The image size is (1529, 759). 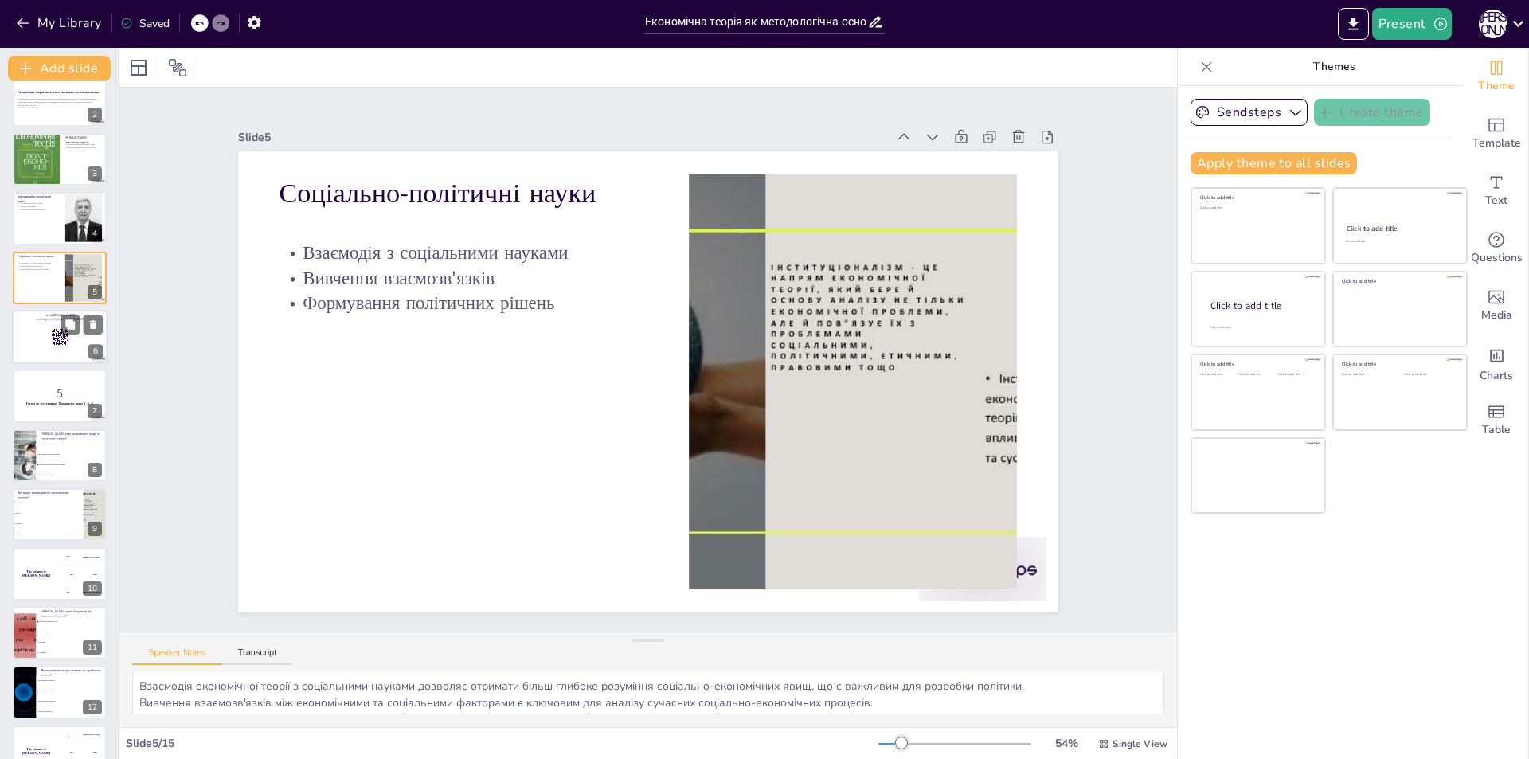 I want to click on span: Questions, so click(x=1496, y=258).